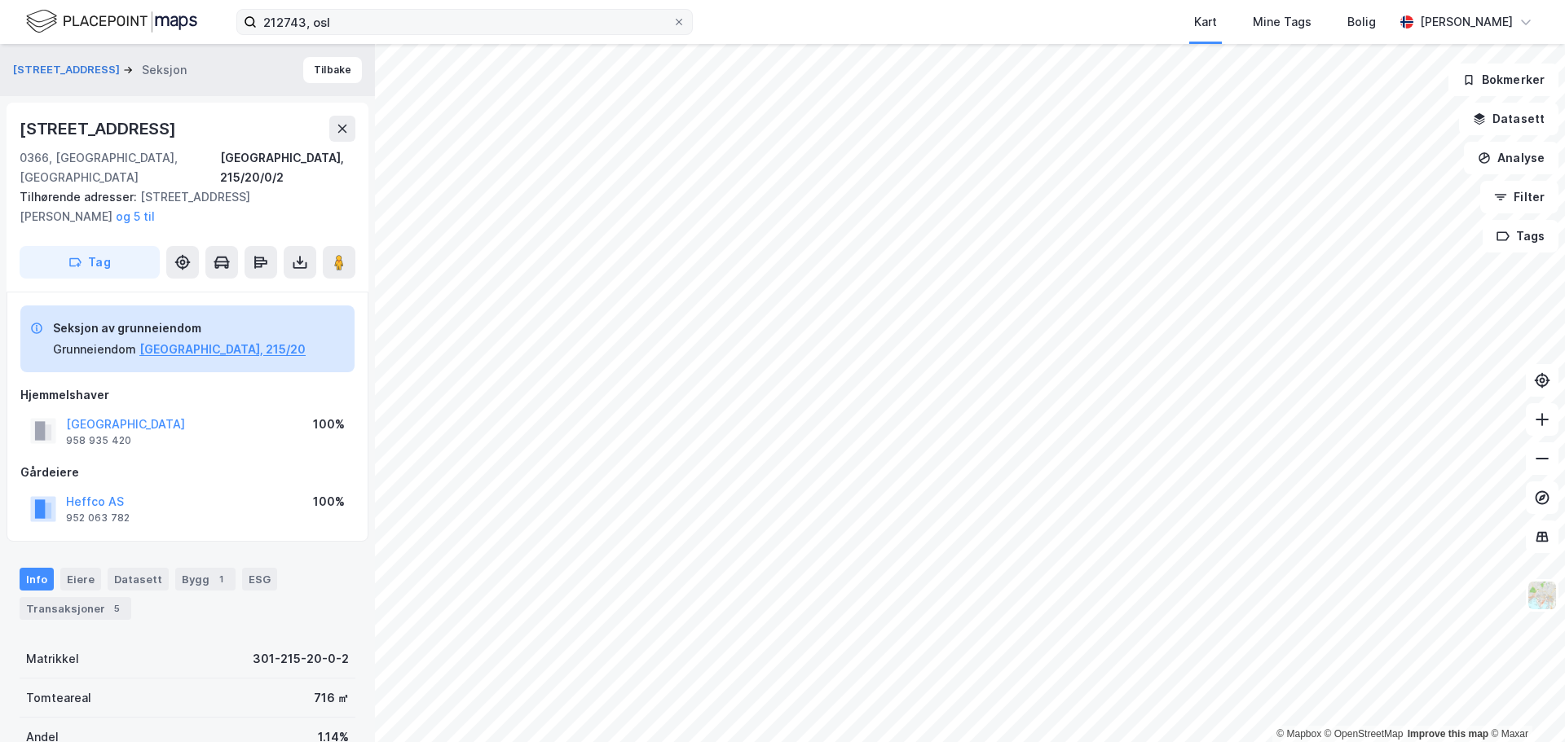  I want to click on div: 301-215-20-0-2, so click(301, 659).